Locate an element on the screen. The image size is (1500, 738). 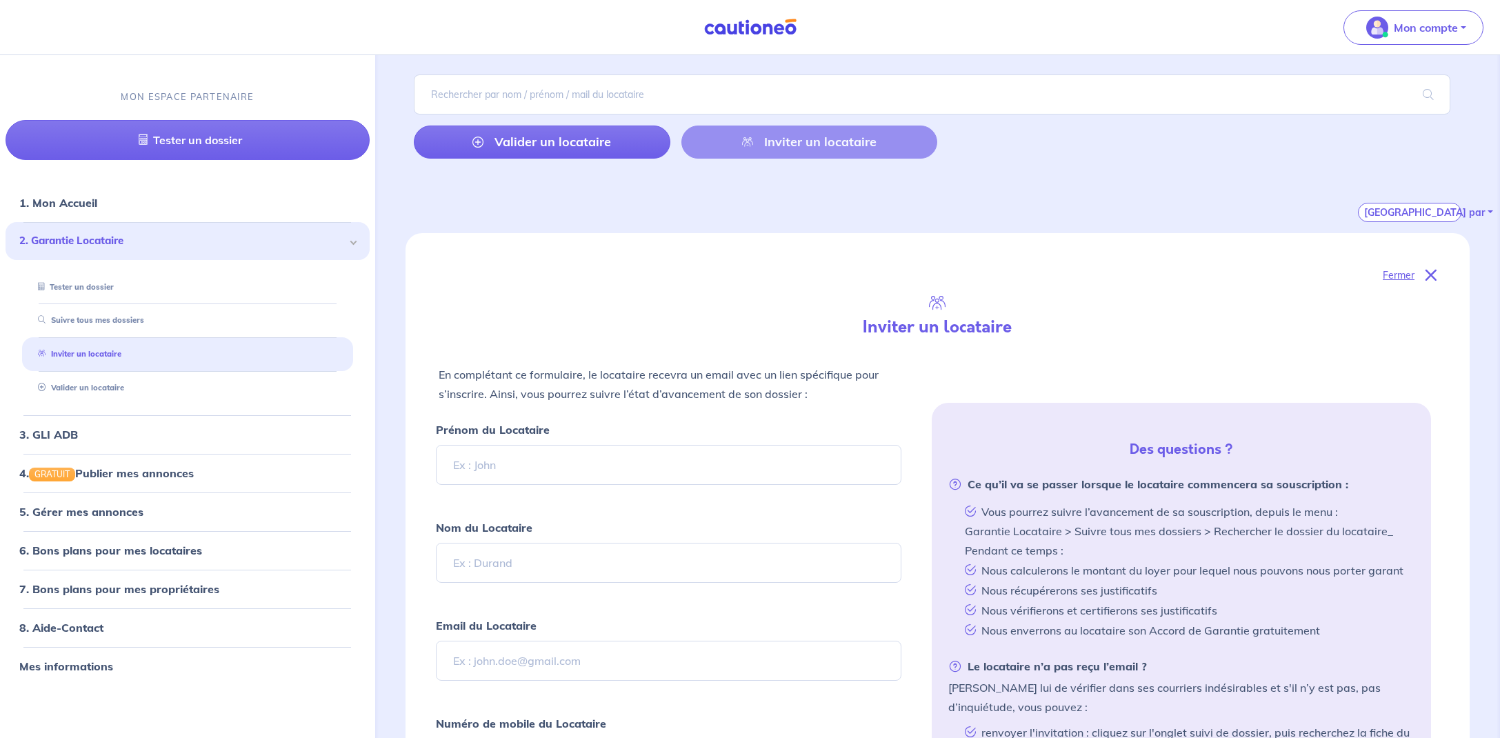
a: 8. Aide-Contact is located at coordinates (61, 628).